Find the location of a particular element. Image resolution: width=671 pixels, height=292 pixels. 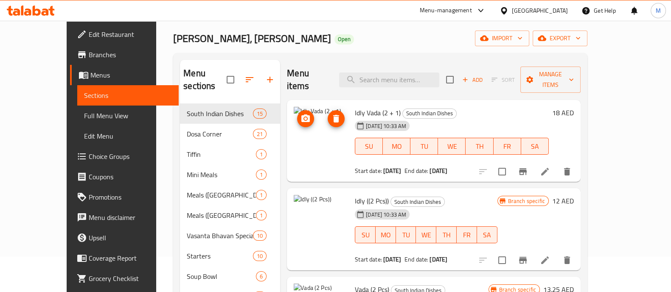

h6: 12 AED is located at coordinates (563, 201).